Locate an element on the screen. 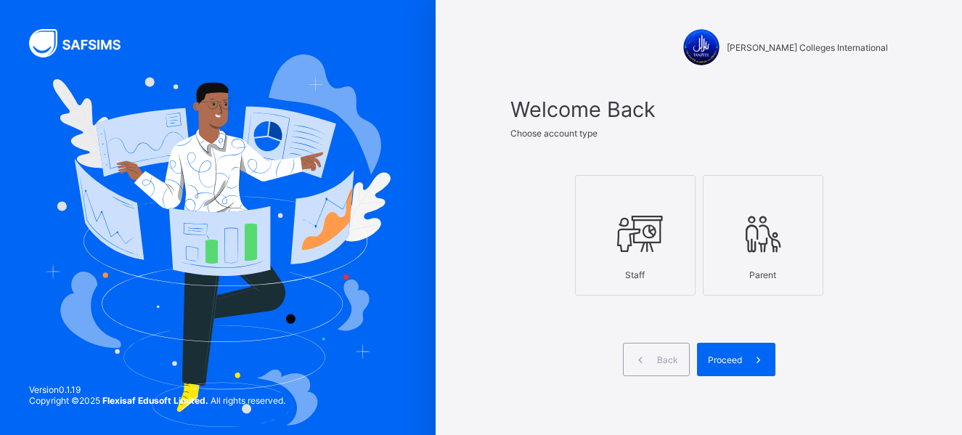  img: Hero Image is located at coordinates (218, 240).